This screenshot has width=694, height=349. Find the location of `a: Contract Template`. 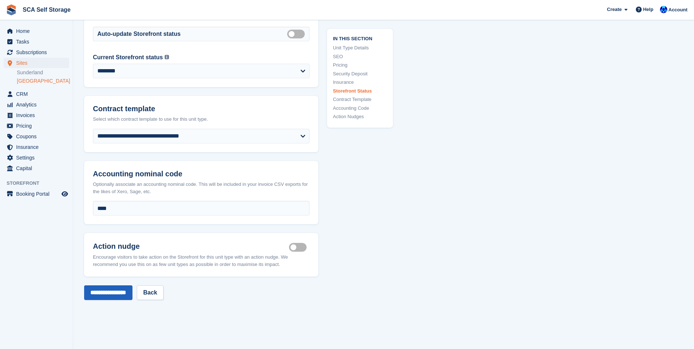

a: Contract Template is located at coordinates (360, 100).